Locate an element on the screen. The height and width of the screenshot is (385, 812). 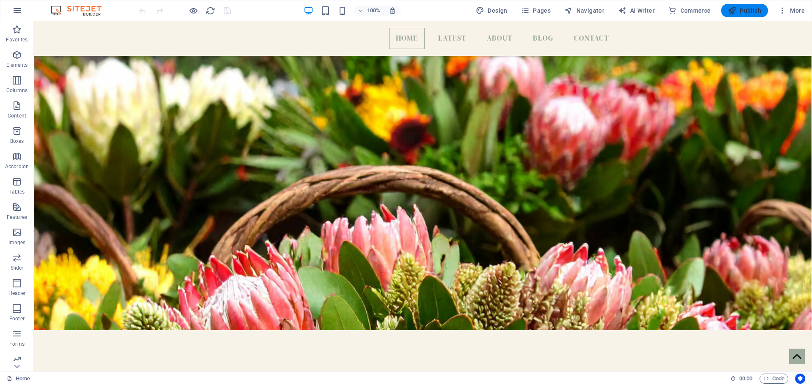
button: Design is located at coordinates (491, 11).